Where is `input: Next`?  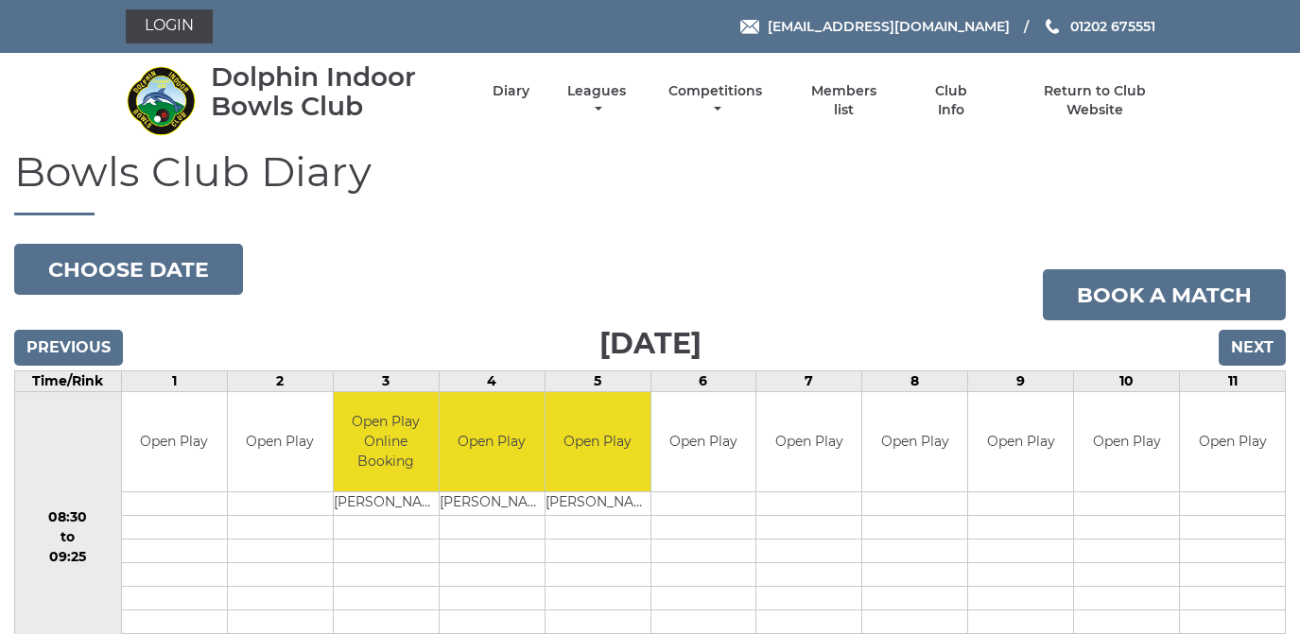
input: Next is located at coordinates (1252, 348).